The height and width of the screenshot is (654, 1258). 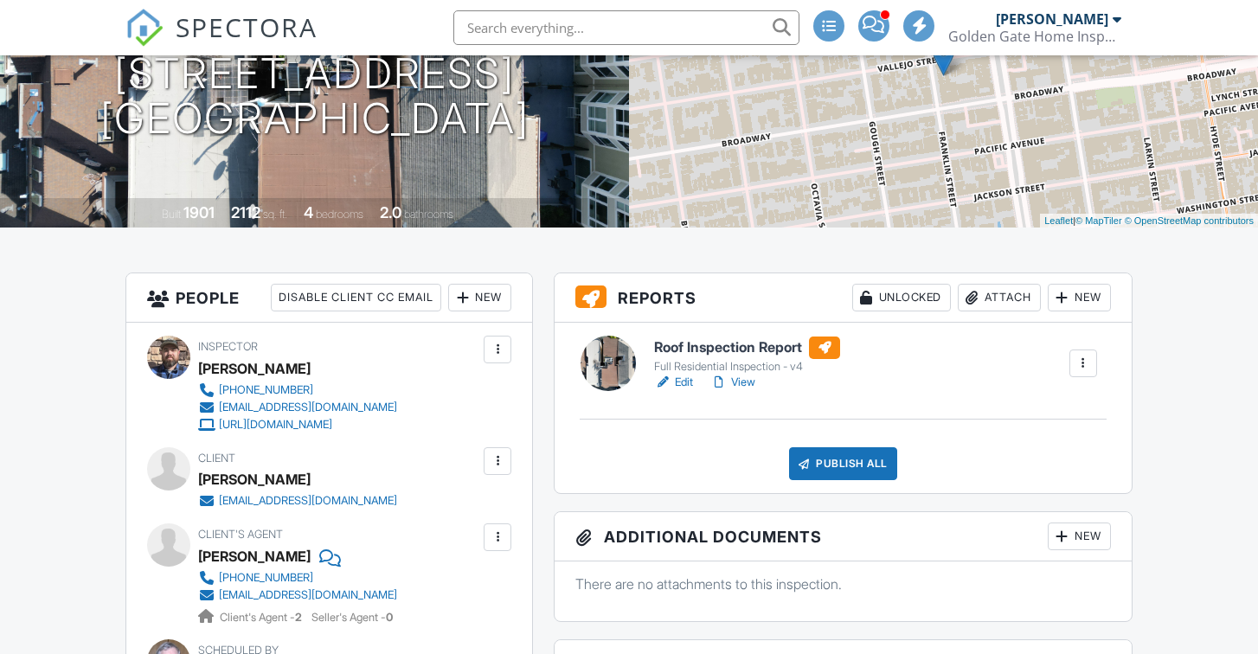 I want to click on span: bedrooms, so click(x=339, y=214).